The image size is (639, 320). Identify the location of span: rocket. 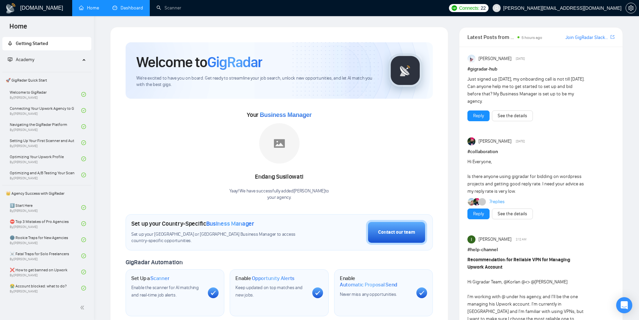
(10, 43).